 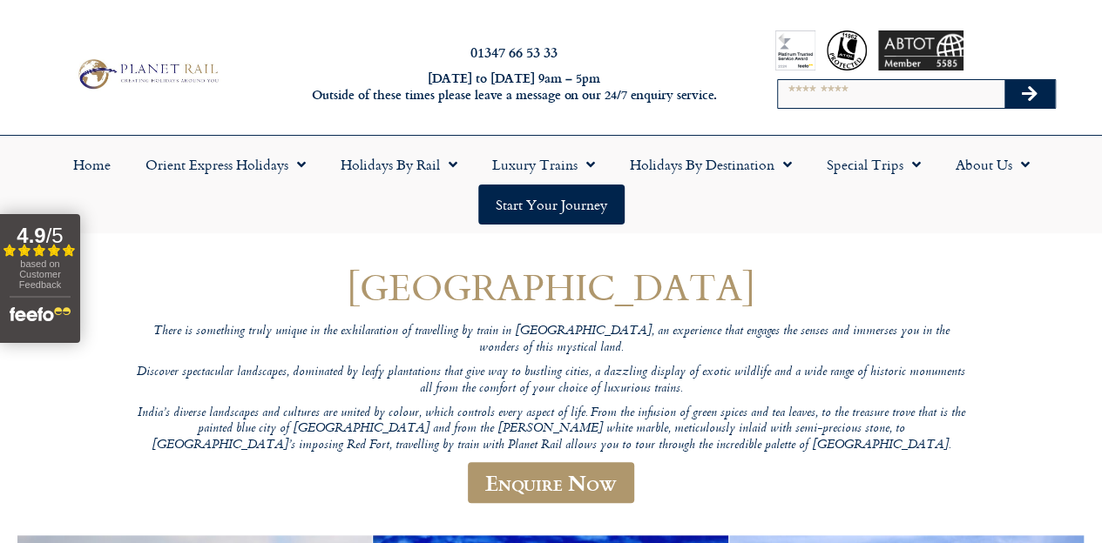 I want to click on button: Search, so click(x=1029, y=94).